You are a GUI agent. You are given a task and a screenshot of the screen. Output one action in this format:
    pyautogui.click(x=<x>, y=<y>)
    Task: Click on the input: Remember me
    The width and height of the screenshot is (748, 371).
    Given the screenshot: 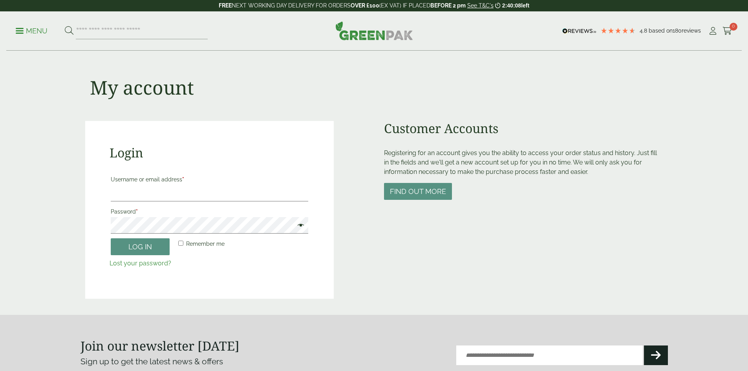 What is the action you would take?
    pyautogui.click(x=181, y=243)
    